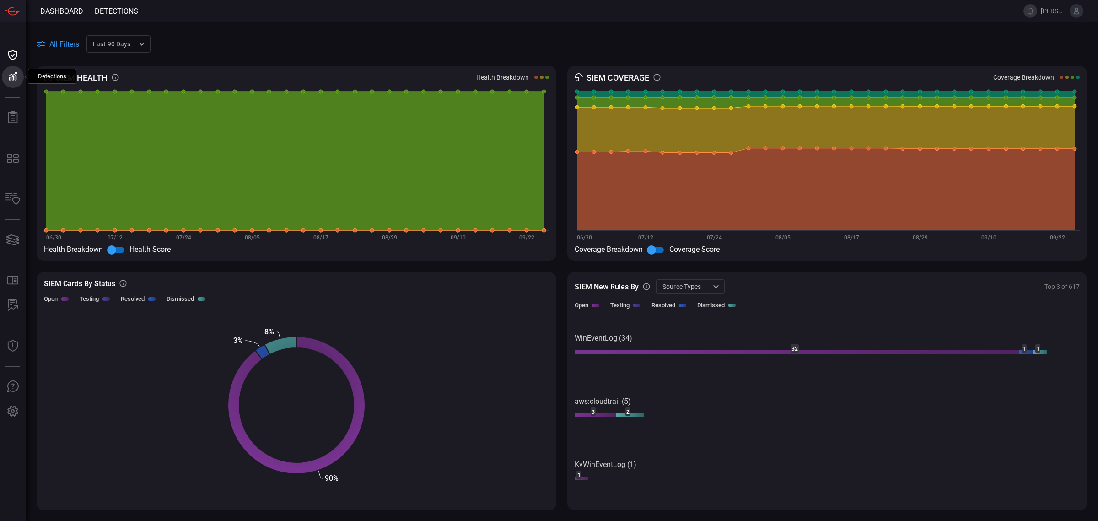 Image resolution: width=1098 pixels, height=521 pixels. I want to click on button: Preferences, so click(13, 411).